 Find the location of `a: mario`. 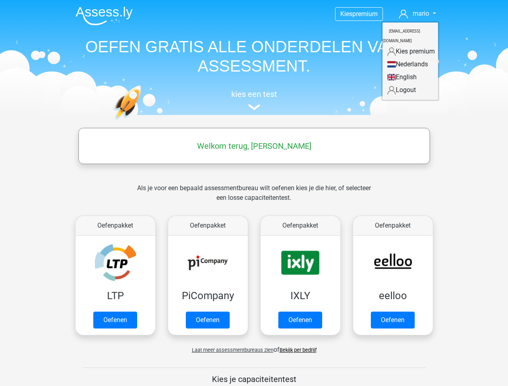

a: mario is located at coordinates (417, 14).